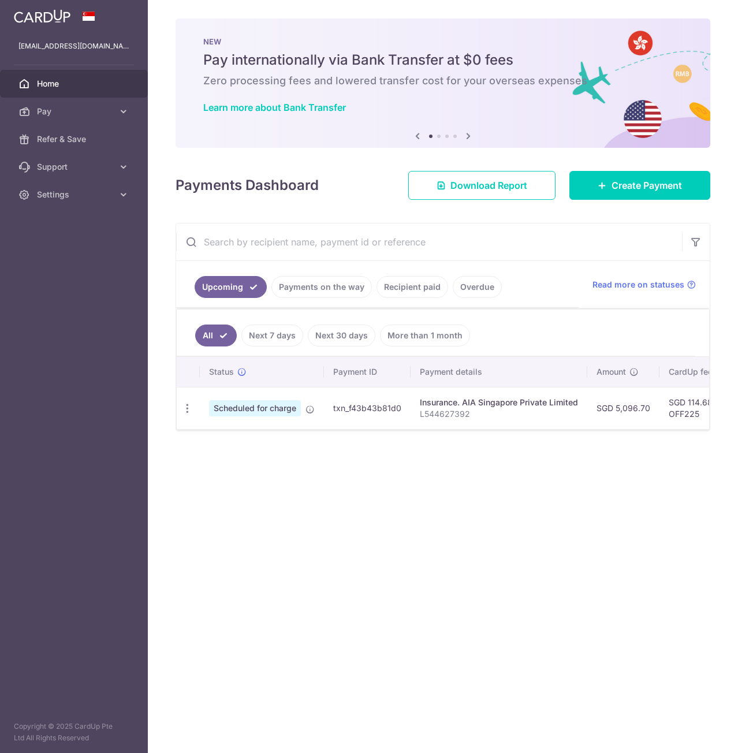  What do you see at coordinates (697, 408) in the screenshot?
I see `td: SGD 114.68 OFF225` at bounding box center [697, 408].